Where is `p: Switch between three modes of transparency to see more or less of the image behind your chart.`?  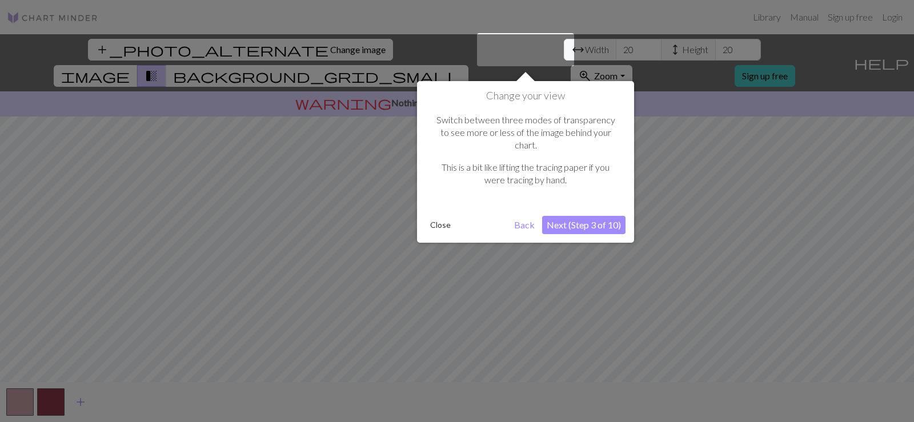 p: Switch between three modes of transparency to see more or less of the image behind your chart. is located at coordinates (525, 132).